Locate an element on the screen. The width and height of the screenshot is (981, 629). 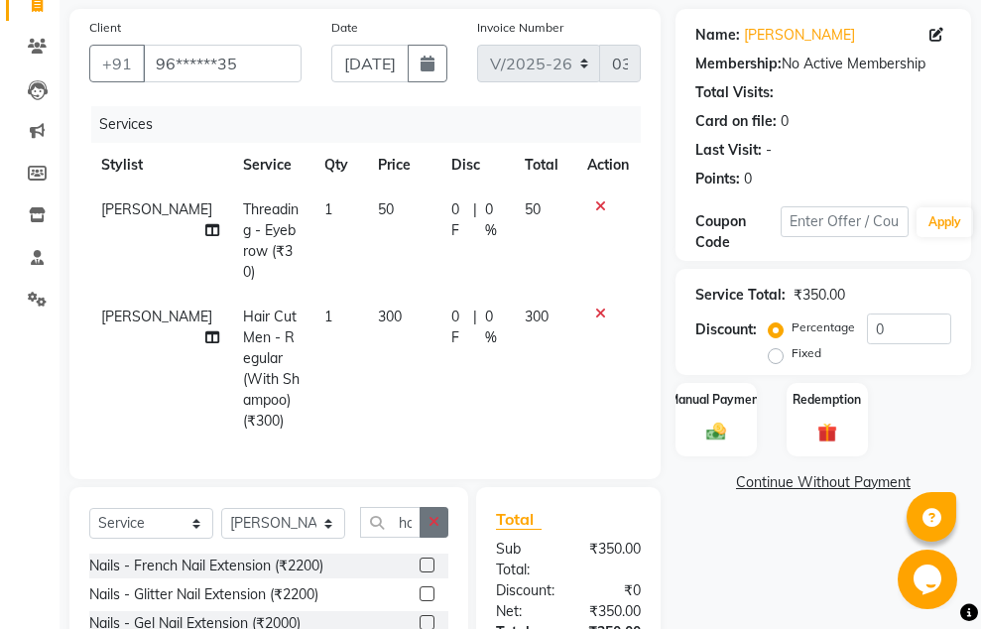
label: Percentage is located at coordinates (823, 327).